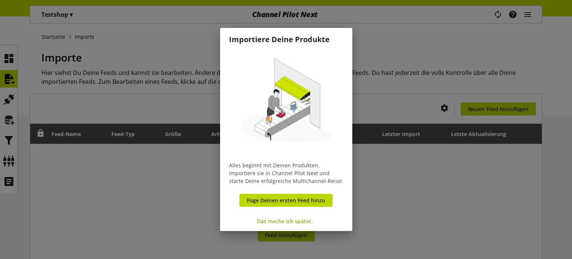  I want to click on a: Füge Deinen ersten Feed hinzu, so click(286, 200).